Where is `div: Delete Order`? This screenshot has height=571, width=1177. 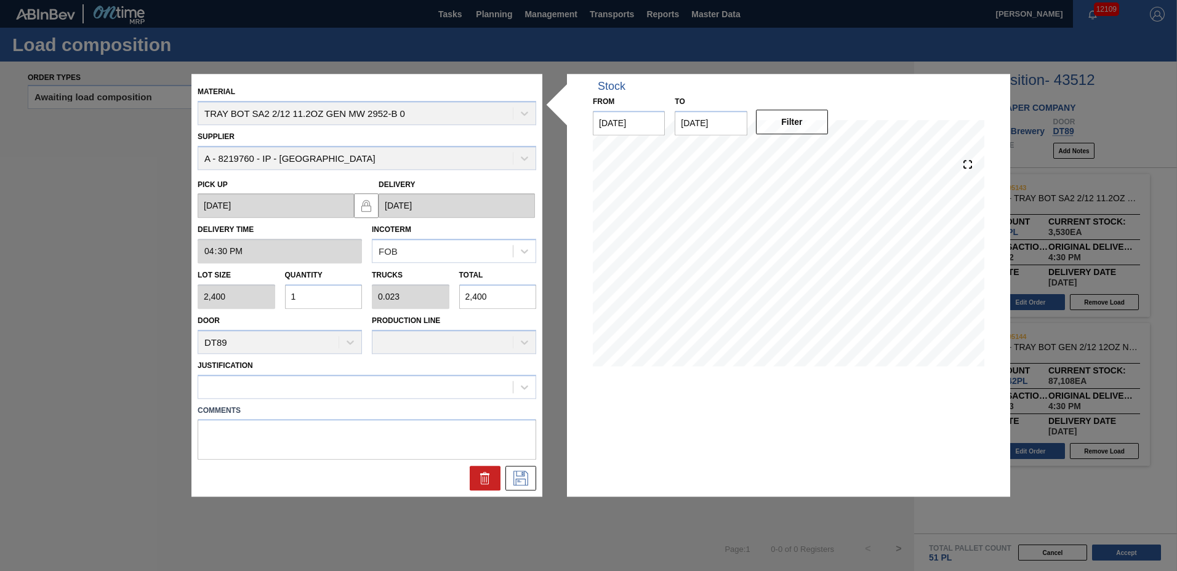
div: Delete Order is located at coordinates (485, 479).